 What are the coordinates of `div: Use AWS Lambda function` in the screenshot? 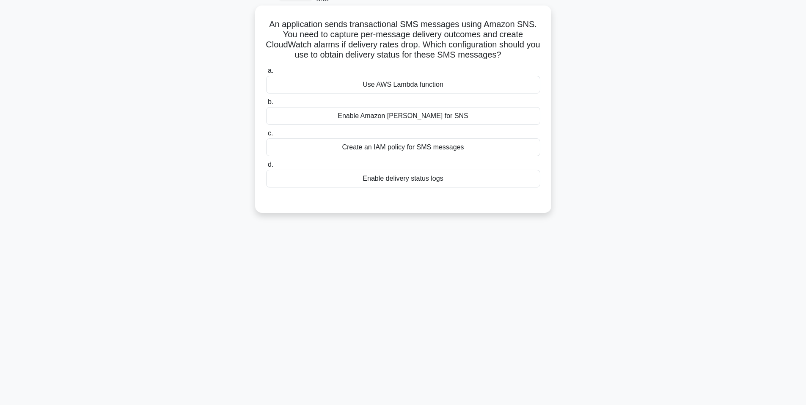 It's located at (403, 85).